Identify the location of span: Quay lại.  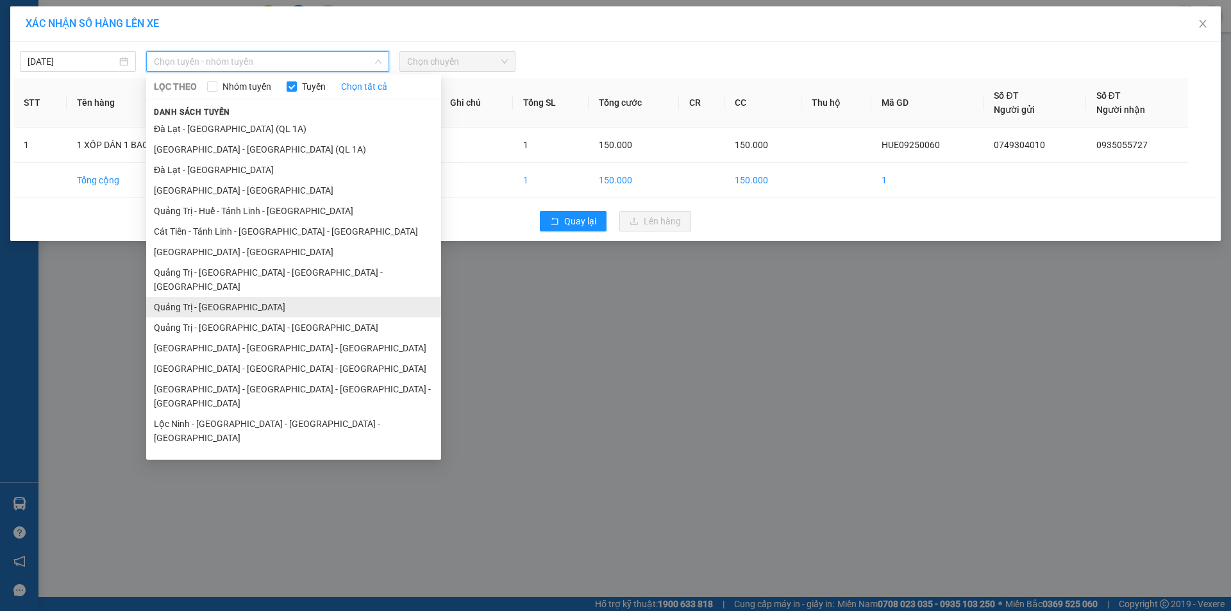
(580, 221).